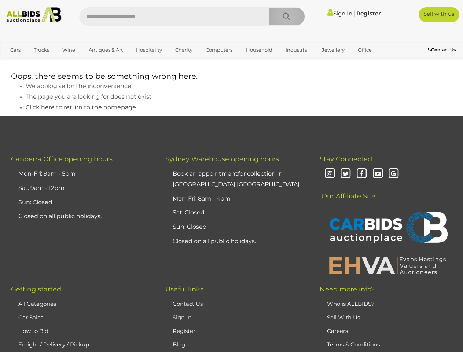 Image resolution: width=463 pixels, height=352 pixels. Describe the element at coordinates (36, 289) in the screenshot. I see `span: Getting started` at that location.